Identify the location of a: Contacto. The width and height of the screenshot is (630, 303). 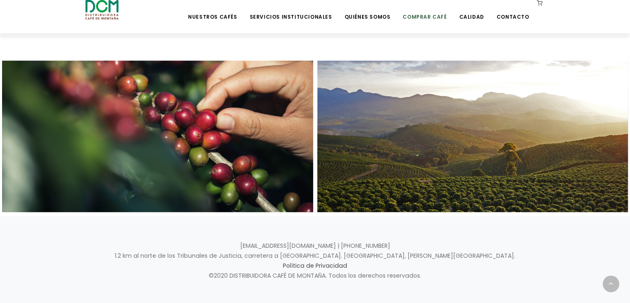
(513, 10).